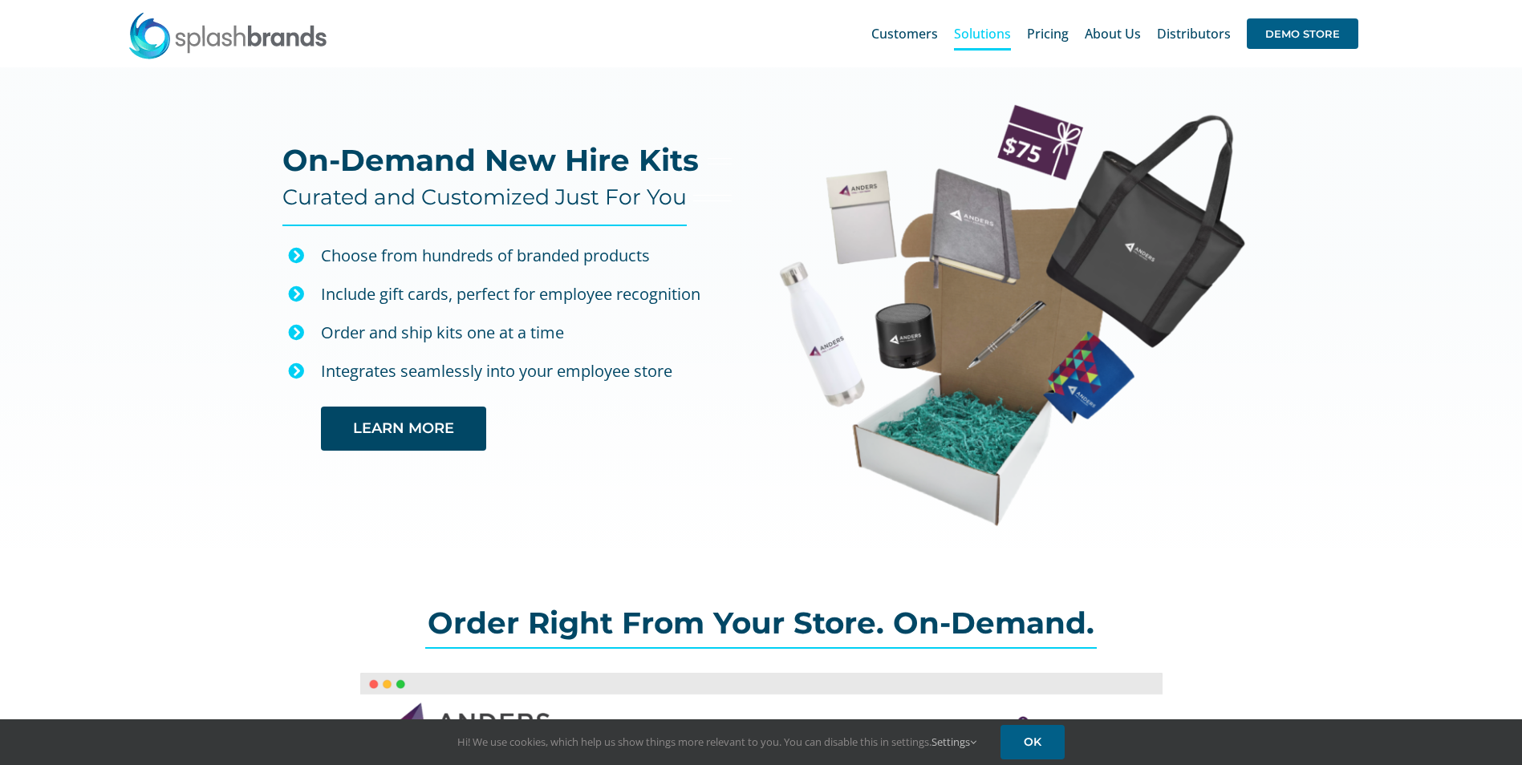 The width and height of the screenshot is (1522, 765). What do you see at coordinates (1302, 34) in the screenshot?
I see `a: DEMO STORE` at bounding box center [1302, 34].